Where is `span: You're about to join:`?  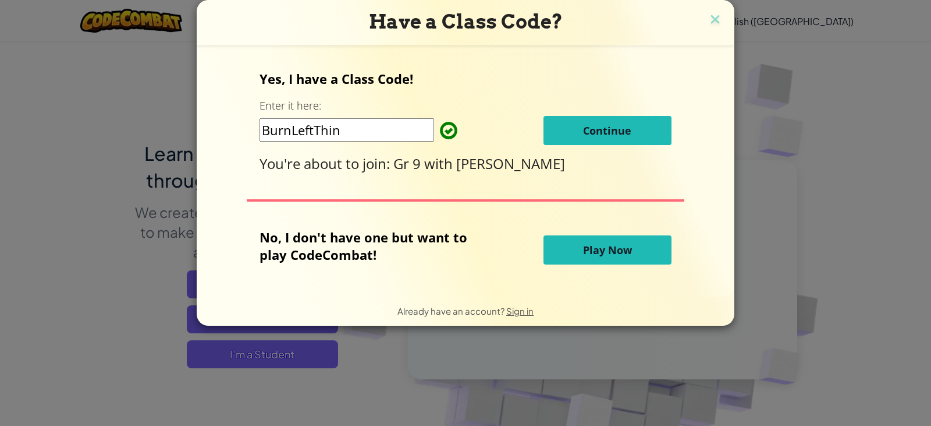
span: You're about to join: is located at coordinates (327, 163).